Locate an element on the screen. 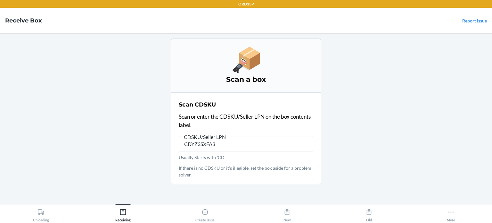  div: Unloading is located at coordinates (41, 214).